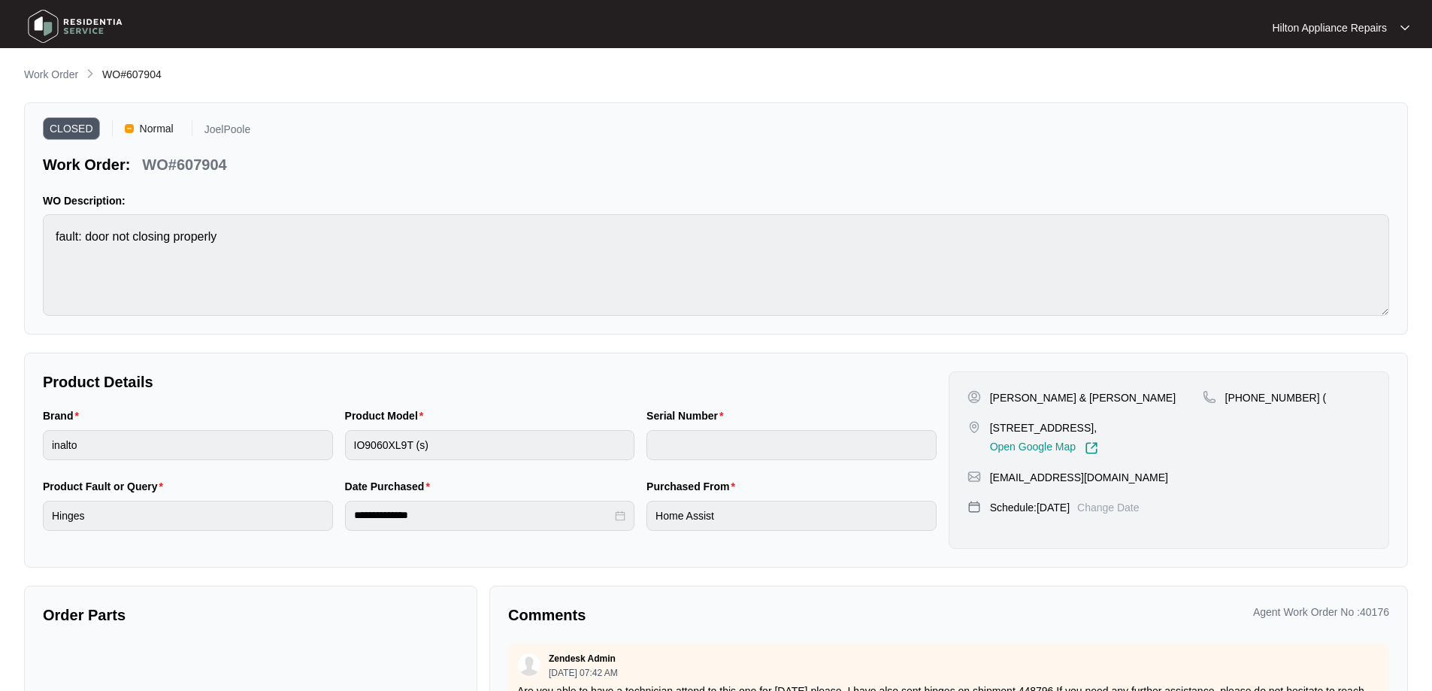 The image size is (1432, 691). I want to click on img: user-pin, so click(974, 397).